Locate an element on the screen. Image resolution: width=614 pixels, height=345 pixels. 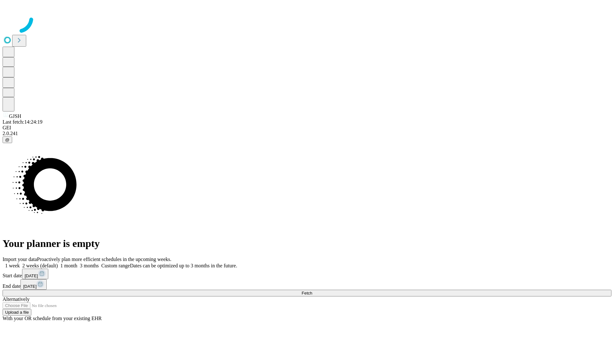
span: Import your data is located at coordinates (20, 259).